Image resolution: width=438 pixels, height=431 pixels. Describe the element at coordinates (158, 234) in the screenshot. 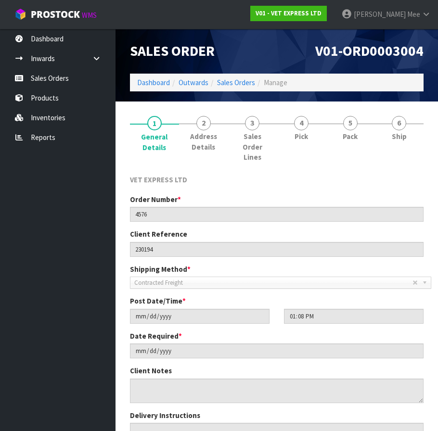

I see `label: Client Reference` at that location.